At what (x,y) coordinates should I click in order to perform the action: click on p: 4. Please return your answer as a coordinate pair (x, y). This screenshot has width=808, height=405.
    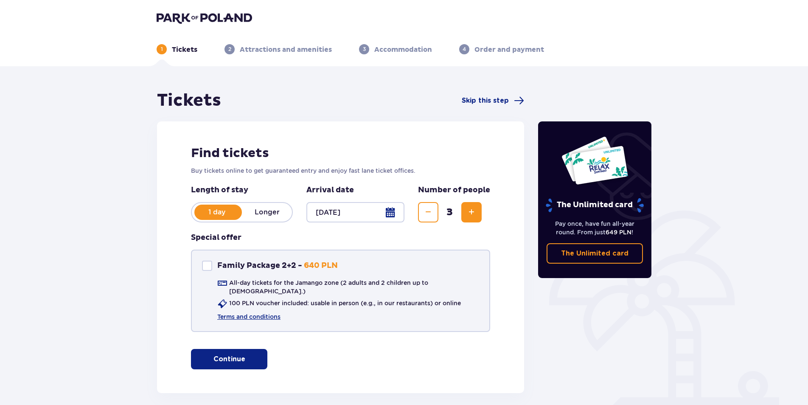
    Looking at the image, I should click on (464, 49).